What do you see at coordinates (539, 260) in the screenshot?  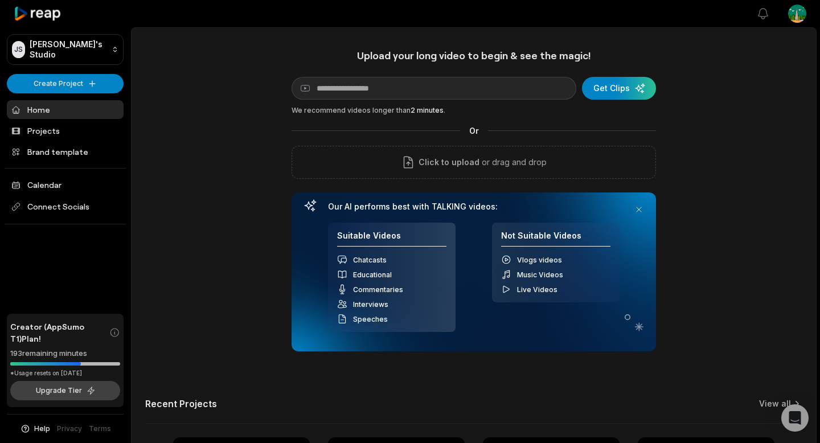 I see `span: Vlogs videos` at bounding box center [539, 260].